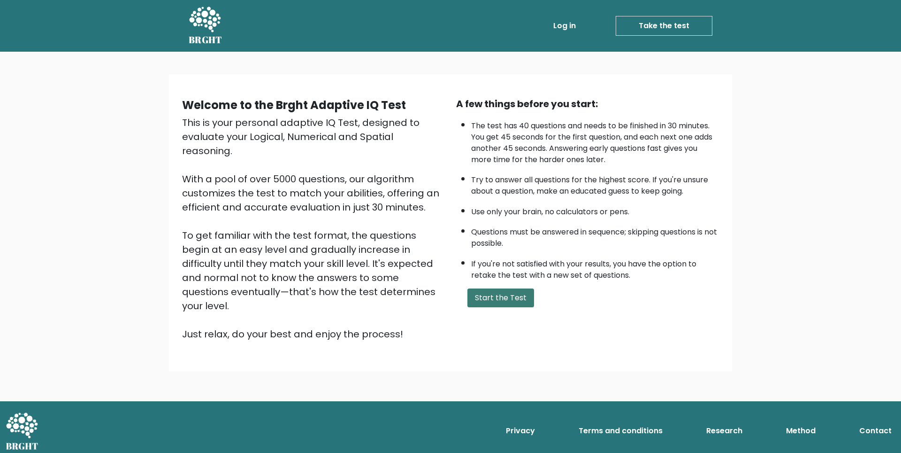 Image resolution: width=901 pixels, height=453 pixels. I want to click on li: The test has 40 questions and needs to be finished in 30 minutes. You get 45 seconds for the firs..., so click(595, 140).